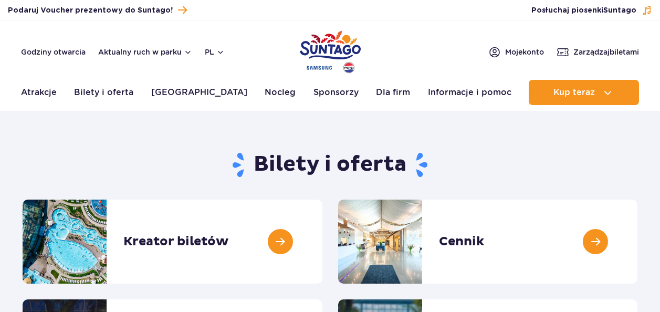  Describe the element at coordinates (39, 92) in the screenshot. I see `a: Atrakcje` at that location.